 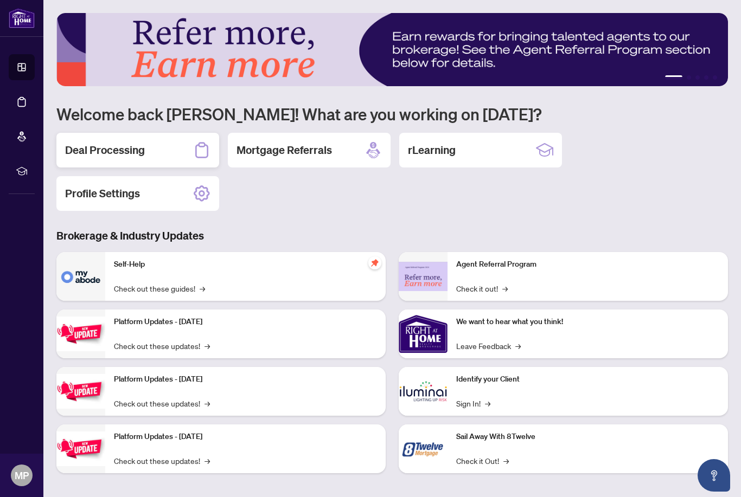 What do you see at coordinates (375, 263) in the screenshot?
I see `span: pushpin` at bounding box center [375, 263].